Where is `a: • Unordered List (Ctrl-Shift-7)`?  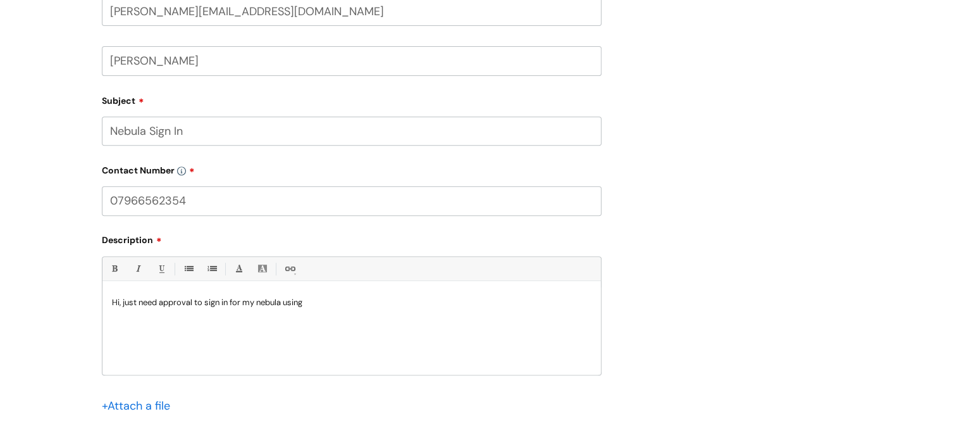 a: • Unordered List (Ctrl-Shift-7) is located at coordinates (188, 268).